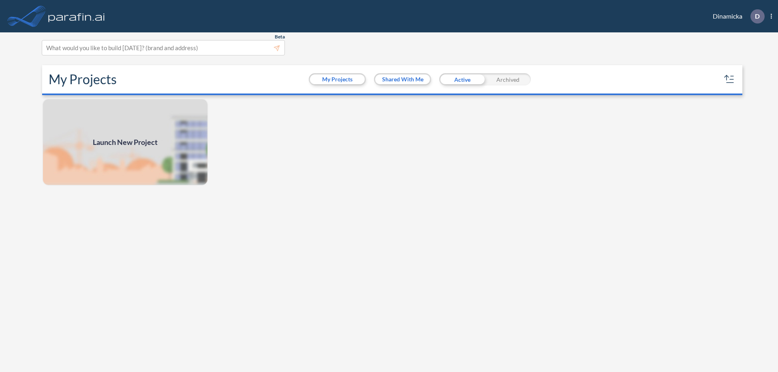 This screenshot has height=372, width=778. What do you see at coordinates (736, 16) in the screenshot?
I see `div: Dinamicka` at bounding box center [736, 16].